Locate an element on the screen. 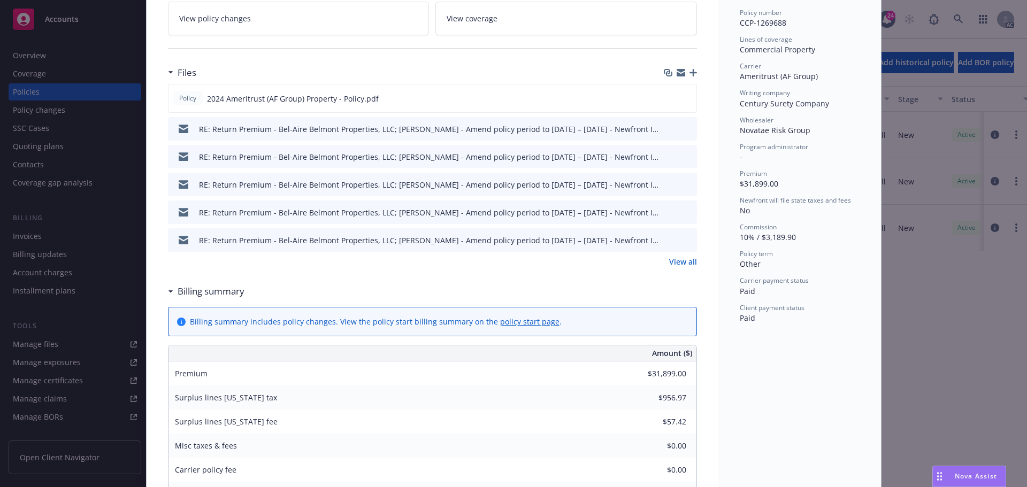 The image size is (1027, 487). div: Files is located at coordinates (182, 73).